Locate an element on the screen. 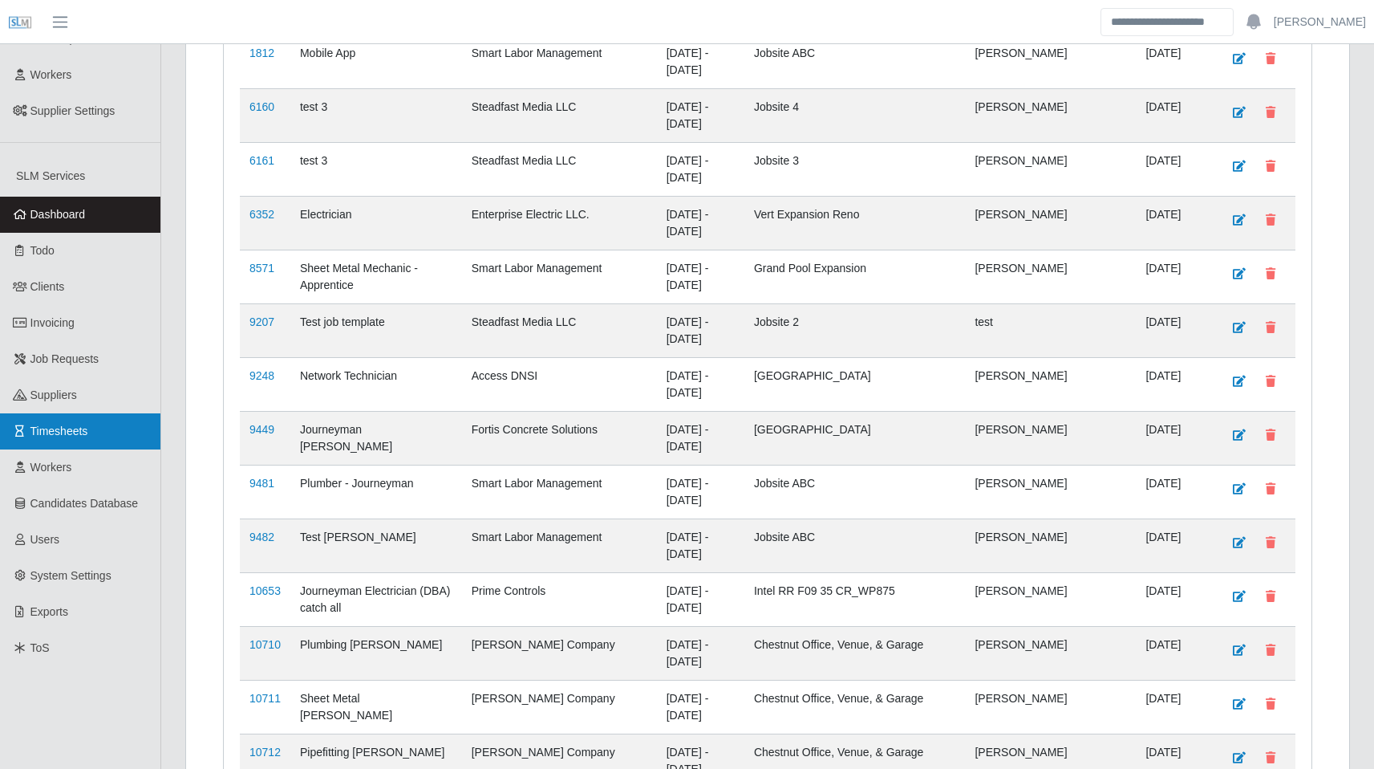  td: Vert Expansion Reno is located at coordinates (855, 222).